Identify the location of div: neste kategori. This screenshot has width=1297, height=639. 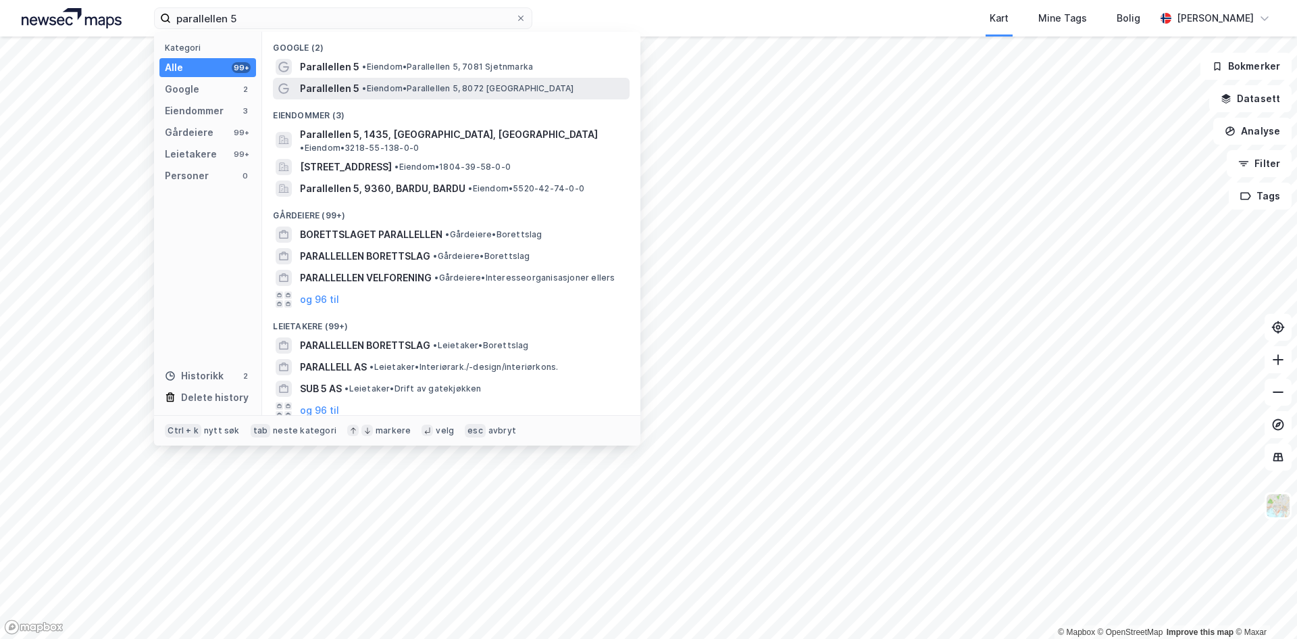
(305, 430).